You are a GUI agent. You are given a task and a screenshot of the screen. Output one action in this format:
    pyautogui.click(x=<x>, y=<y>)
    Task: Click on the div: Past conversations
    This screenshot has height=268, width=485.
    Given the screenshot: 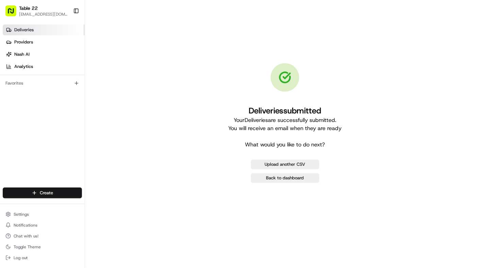 What is the action you would take?
    pyautogui.click(x=25, y=91)
    